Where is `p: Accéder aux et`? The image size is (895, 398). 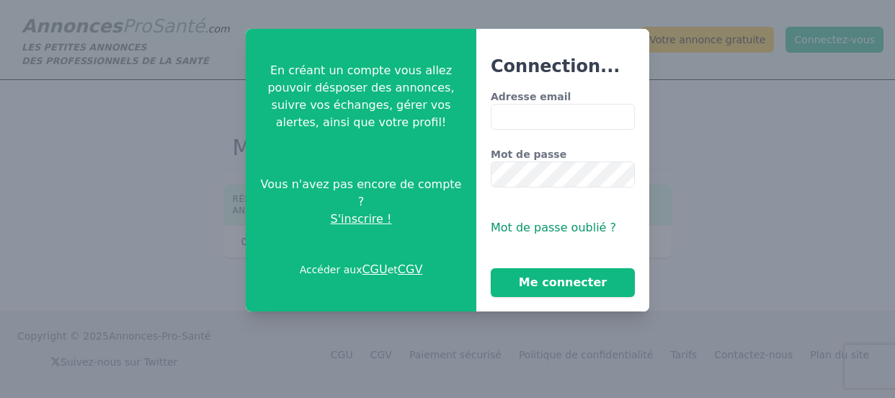
p: Accéder aux et is located at coordinates (361, 269).